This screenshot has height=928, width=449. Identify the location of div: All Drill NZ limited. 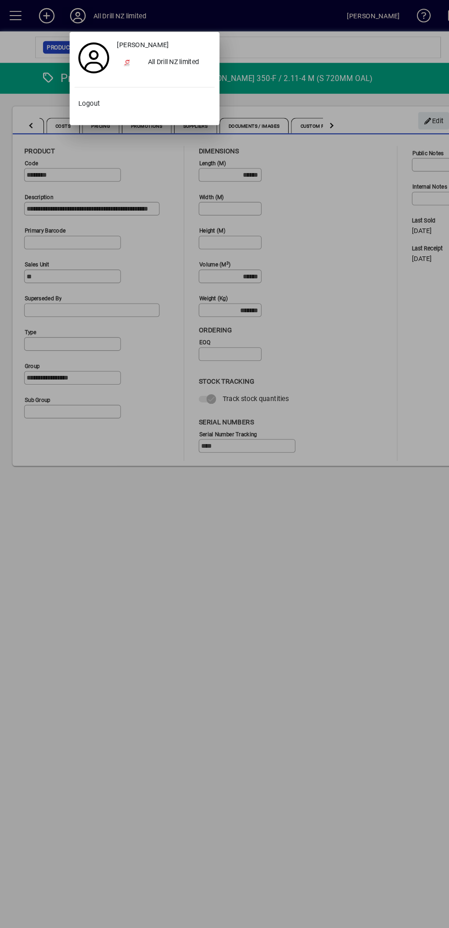
(168, 60).